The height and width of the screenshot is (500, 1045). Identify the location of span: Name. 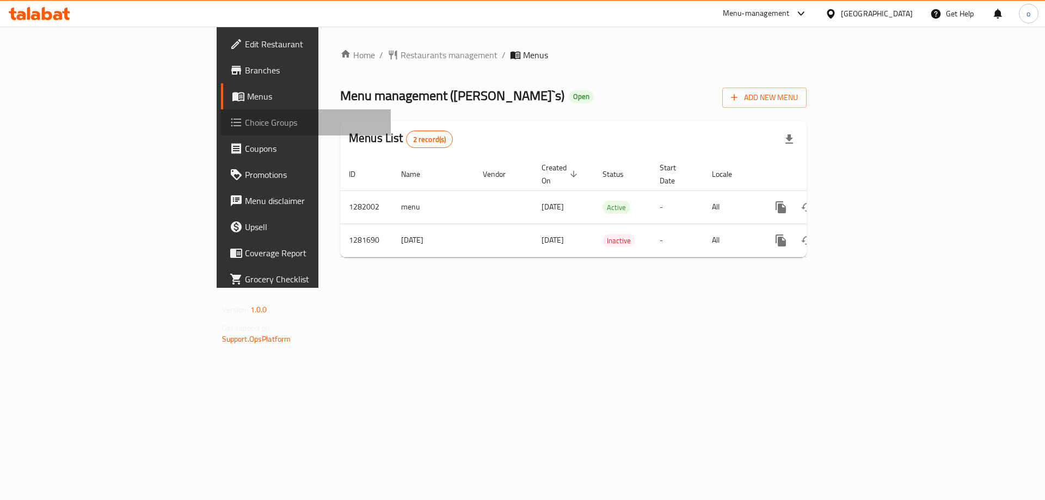
(418, 174).